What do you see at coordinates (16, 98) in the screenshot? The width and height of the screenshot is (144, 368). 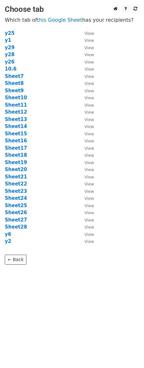 I see `a: Sheet10` at bounding box center [16, 98].